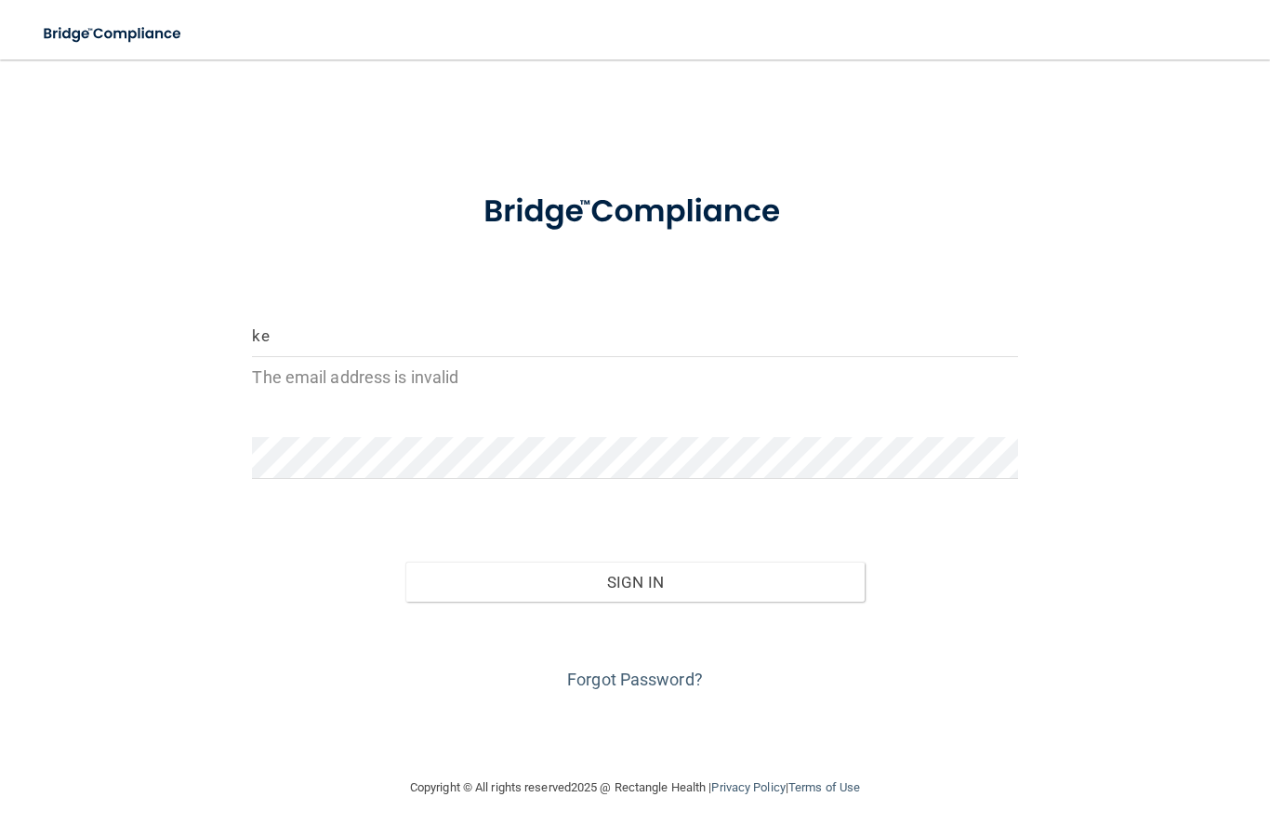 The image size is (1270, 837). What do you see at coordinates (635, 582) in the screenshot?
I see `button: Sign In` at bounding box center [635, 582].